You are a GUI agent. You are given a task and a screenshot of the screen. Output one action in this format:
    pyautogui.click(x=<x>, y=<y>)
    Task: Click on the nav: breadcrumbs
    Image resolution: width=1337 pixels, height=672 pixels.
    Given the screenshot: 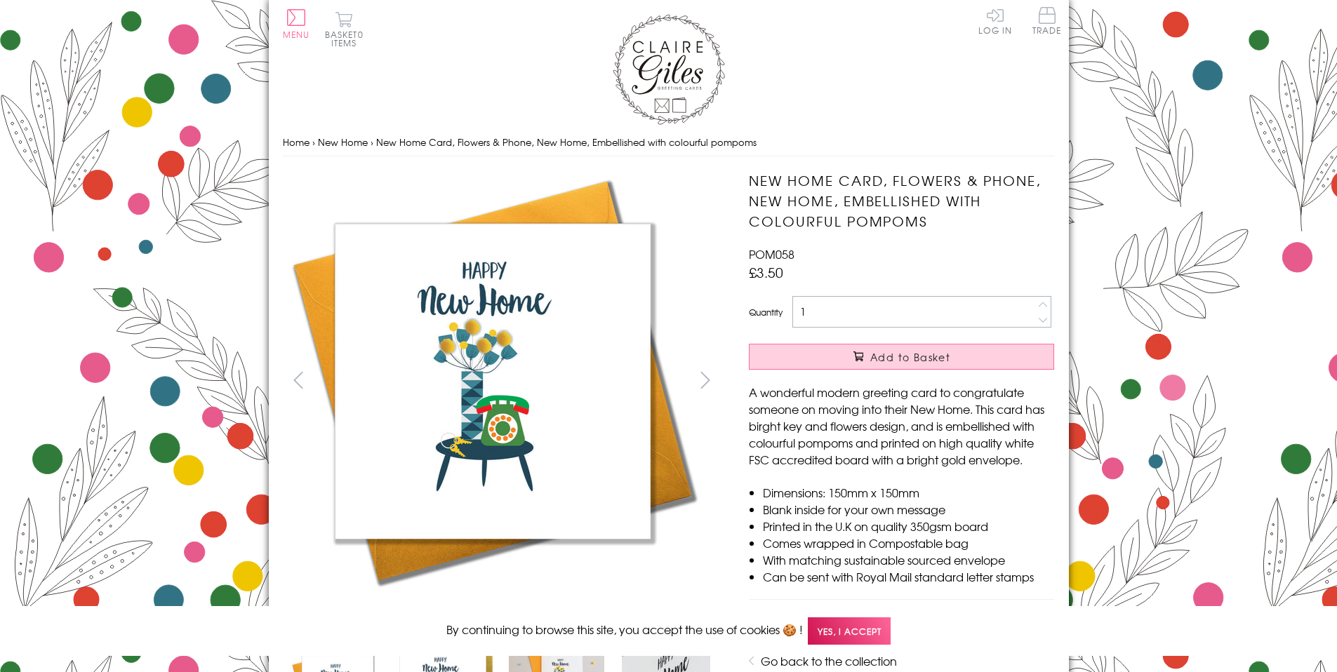 What is the action you would take?
    pyautogui.click(x=669, y=142)
    